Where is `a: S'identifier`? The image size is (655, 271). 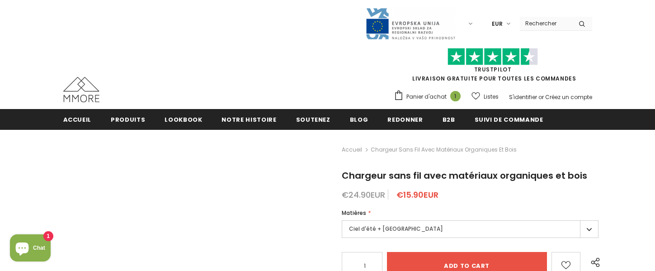 a: S'identifier is located at coordinates (523, 97).